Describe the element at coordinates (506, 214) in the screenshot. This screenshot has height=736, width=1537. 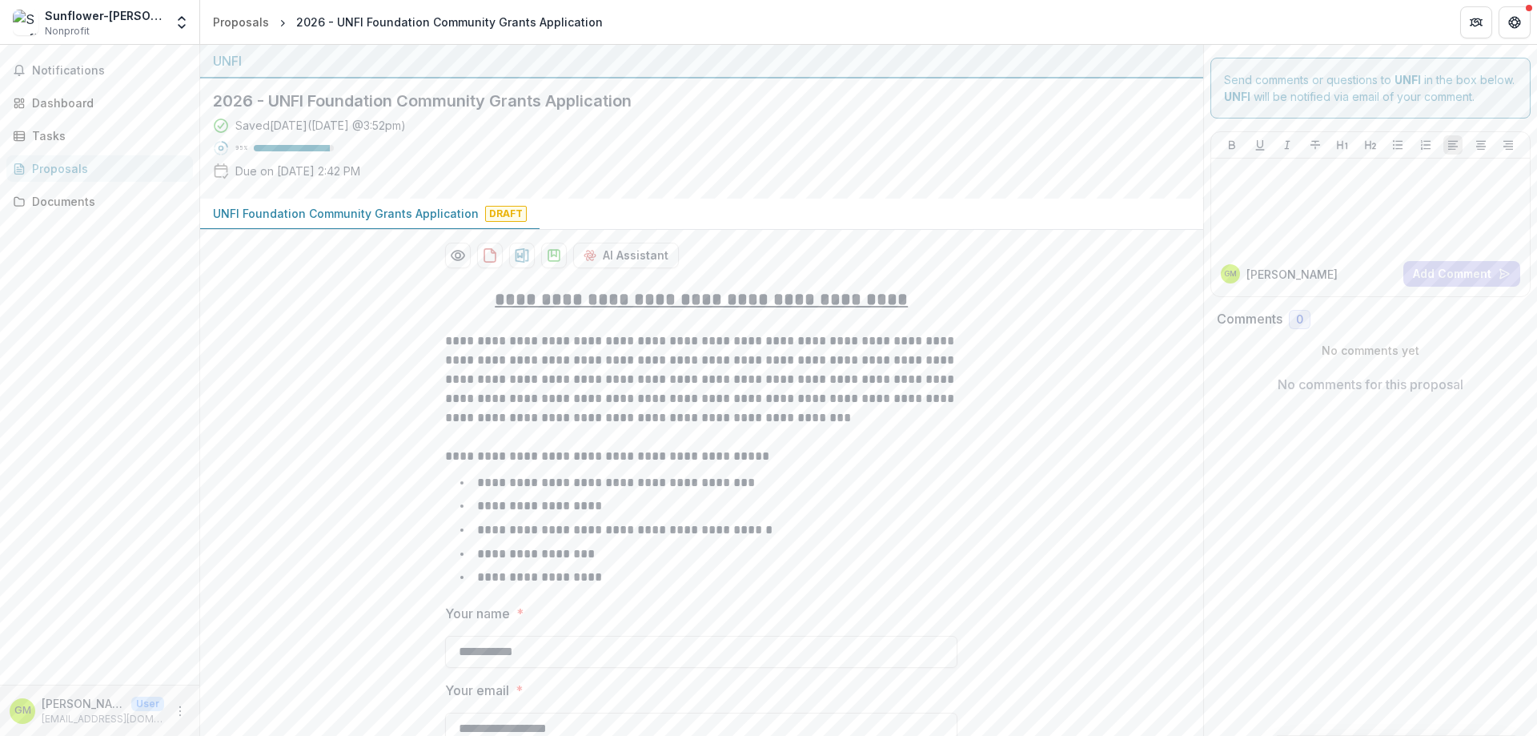
I see `span: Draft` at that location.